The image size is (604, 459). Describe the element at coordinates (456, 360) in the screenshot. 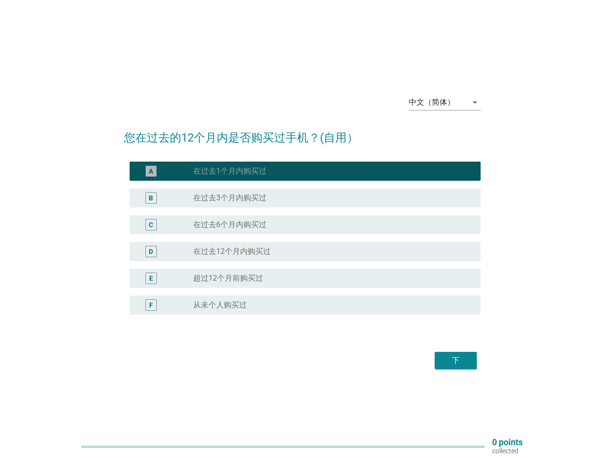

I see `div: 下` at that location.